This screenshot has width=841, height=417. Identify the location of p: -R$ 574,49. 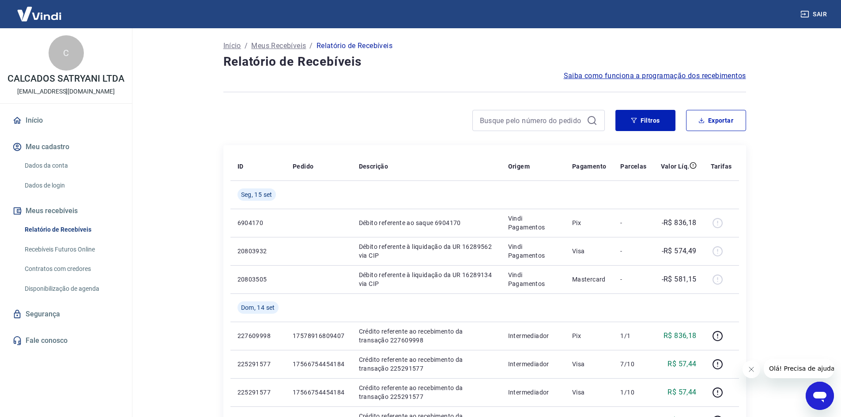
(679, 251).